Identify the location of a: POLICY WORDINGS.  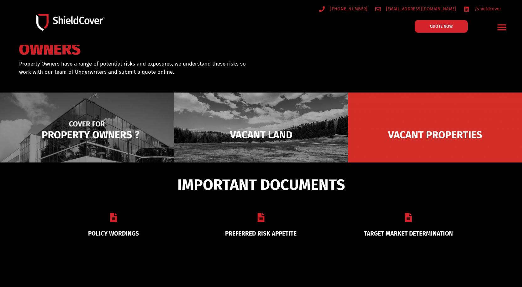
(114, 233).